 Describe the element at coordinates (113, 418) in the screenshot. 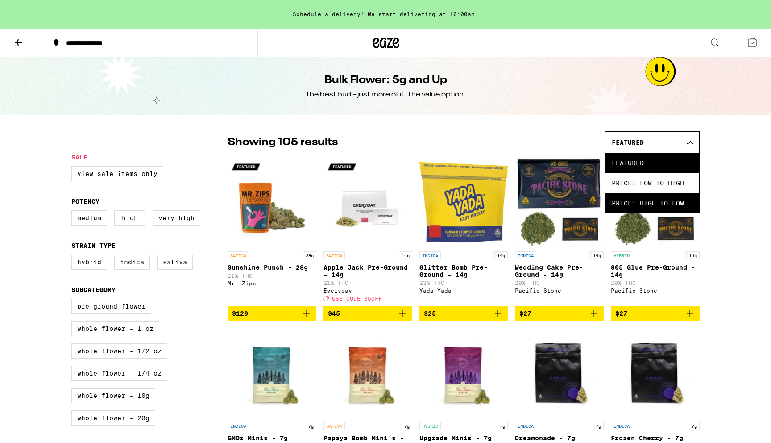

I see `label: Whole Flower - 20g` at that location.